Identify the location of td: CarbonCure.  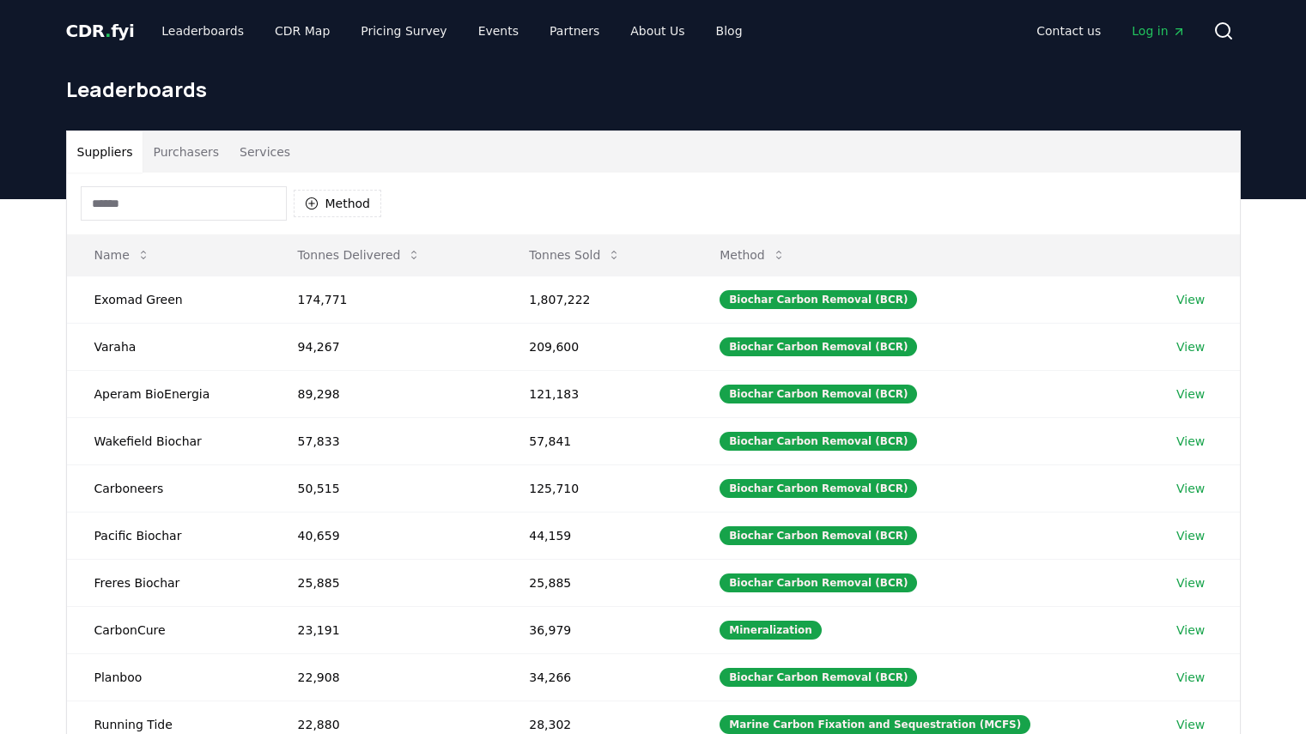
(168, 629).